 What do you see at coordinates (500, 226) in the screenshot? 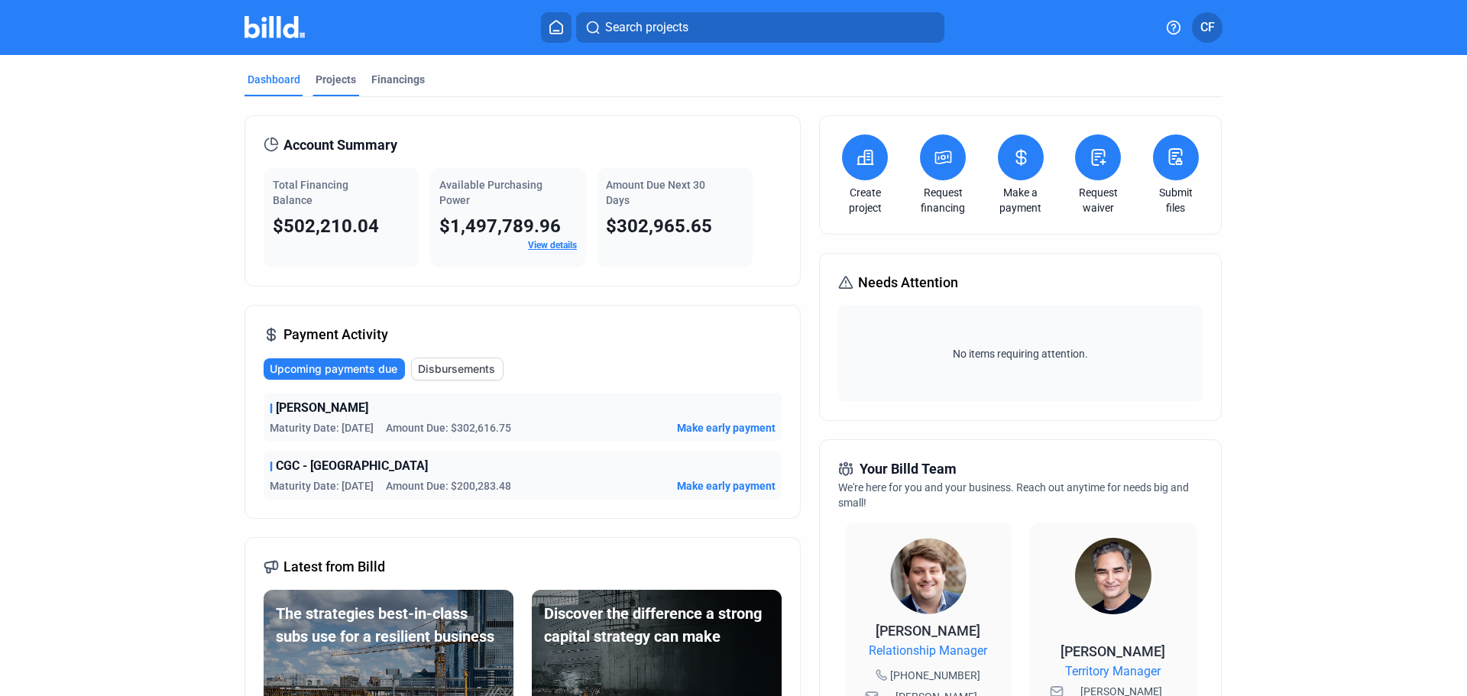
I see `span: $1,497,789.96` at bounding box center [500, 226].